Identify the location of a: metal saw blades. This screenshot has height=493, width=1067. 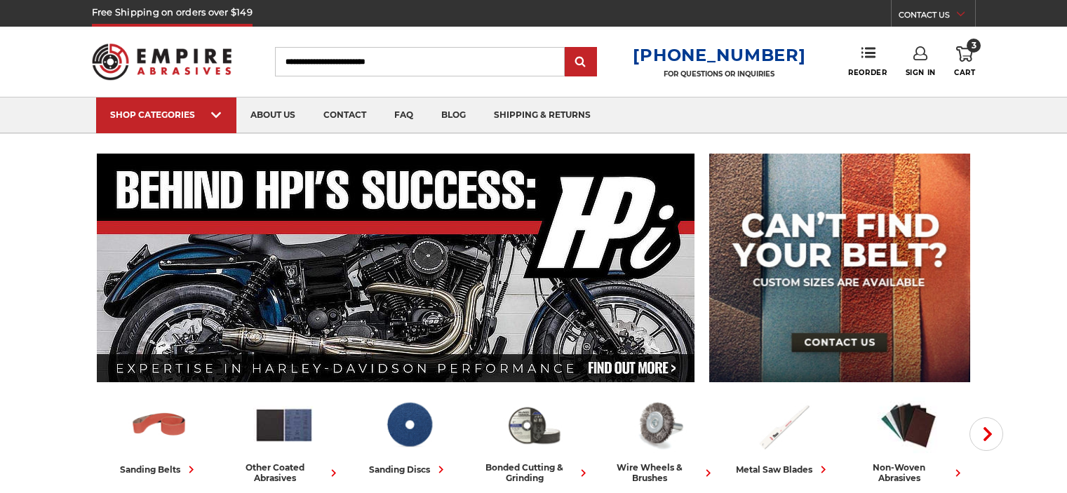
(784, 436).